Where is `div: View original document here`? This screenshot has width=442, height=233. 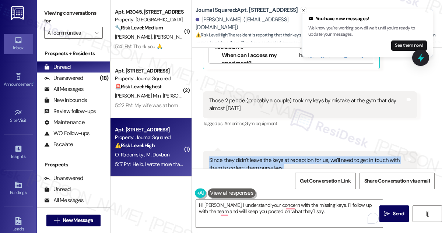 div: View original document here is located at coordinates (334, 51).